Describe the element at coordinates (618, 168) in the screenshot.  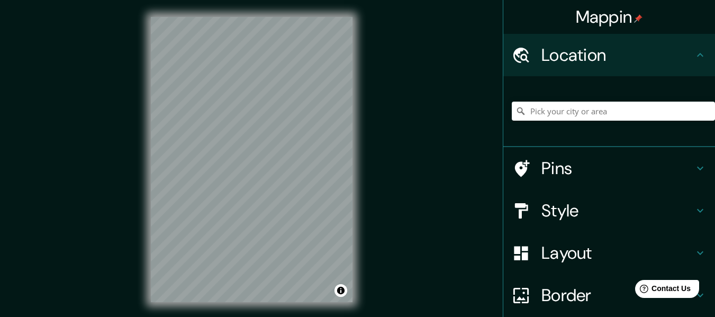
I see `h4: Pins` at that location.